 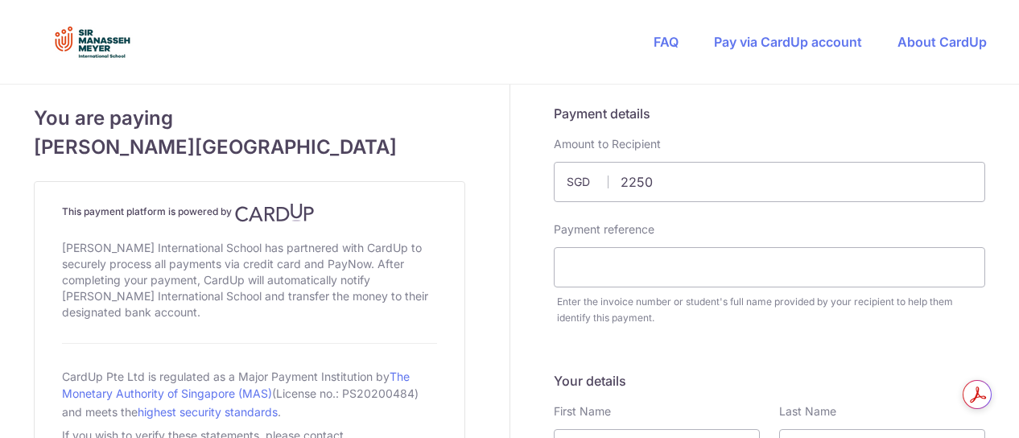 What do you see at coordinates (250, 118) in the screenshot?
I see `span: You are paying` at bounding box center [250, 118].